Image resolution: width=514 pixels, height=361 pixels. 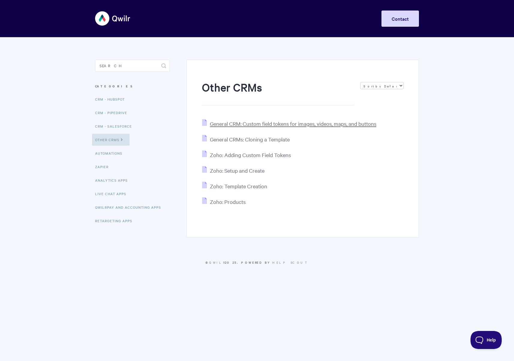 What do you see at coordinates (113, 113) in the screenshot?
I see `a: CRM - Pipedrive` at bounding box center [113, 113].